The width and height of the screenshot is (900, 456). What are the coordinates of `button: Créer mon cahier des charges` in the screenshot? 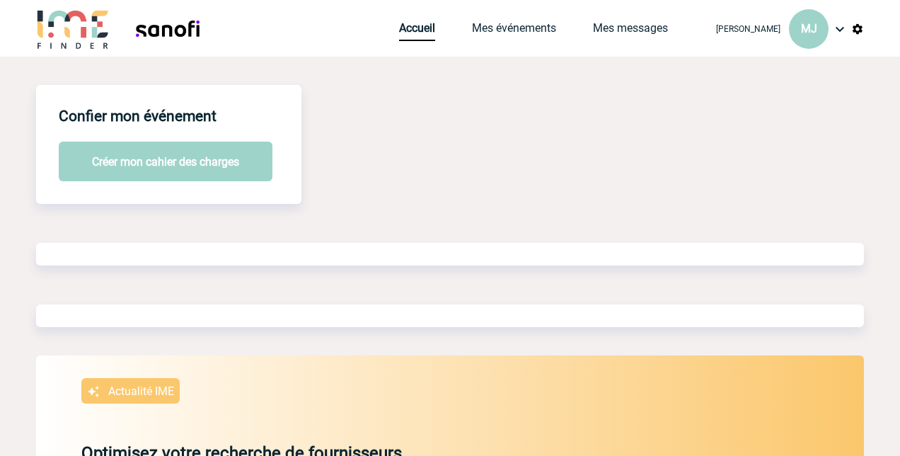 It's located at (166, 161).